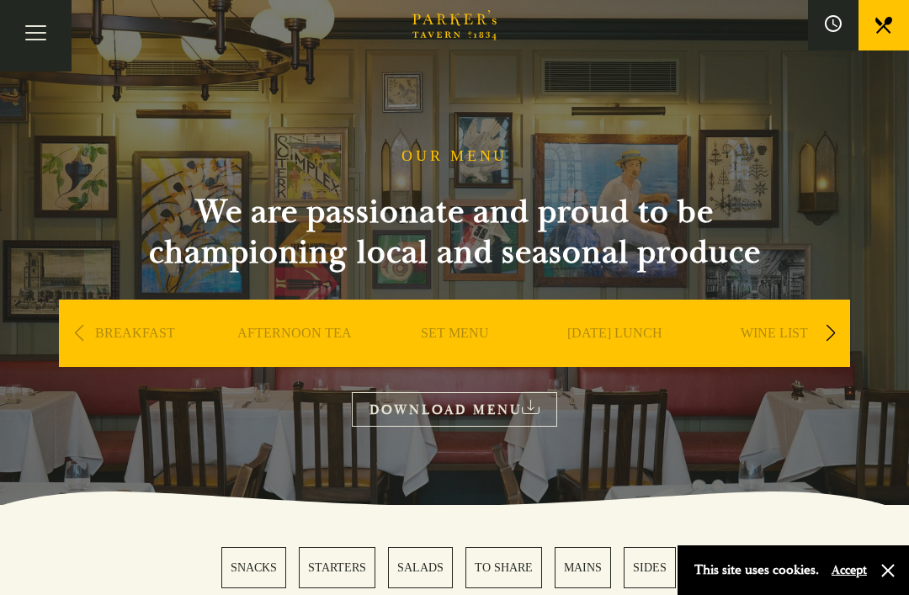 Image resolution: width=909 pixels, height=595 pixels. What do you see at coordinates (454, 409) in the screenshot?
I see `a: DOWNLOAD MENU` at bounding box center [454, 409].